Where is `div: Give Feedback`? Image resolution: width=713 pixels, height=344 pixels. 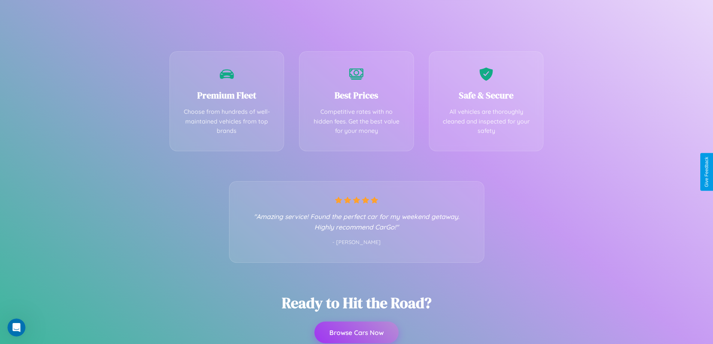
div: Give Feedback is located at coordinates (707, 172).